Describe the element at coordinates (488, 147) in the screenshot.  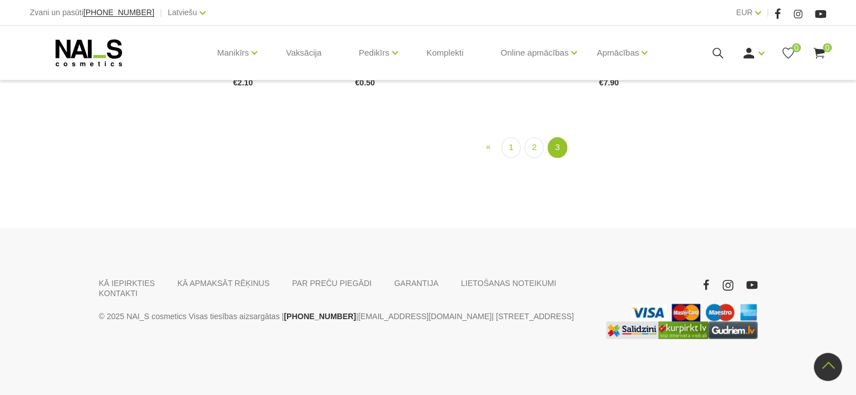
I see `a: Previous` at that location.